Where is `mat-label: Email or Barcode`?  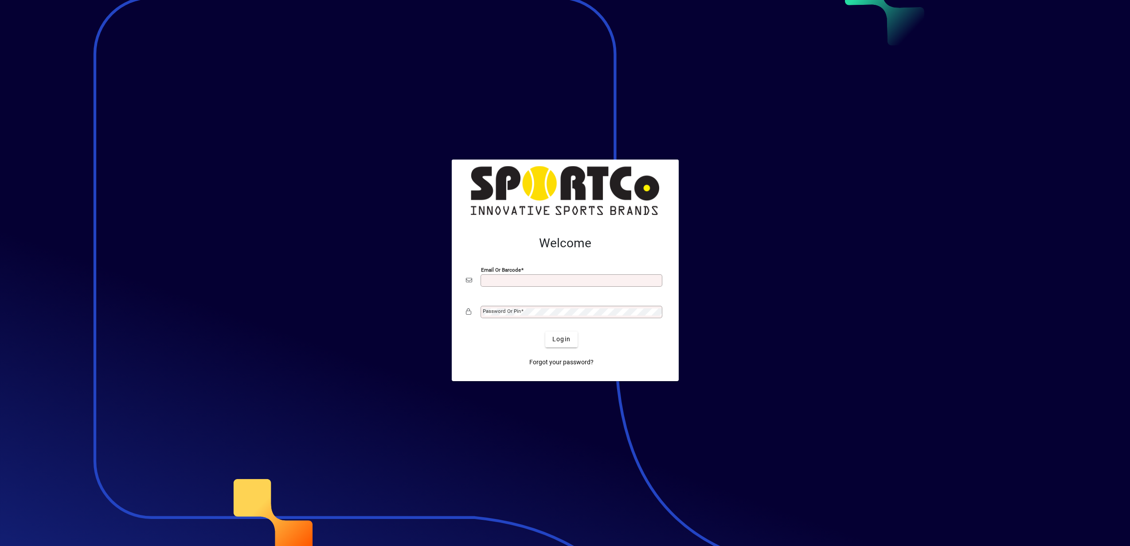 mat-label: Email or Barcode is located at coordinates (501, 270).